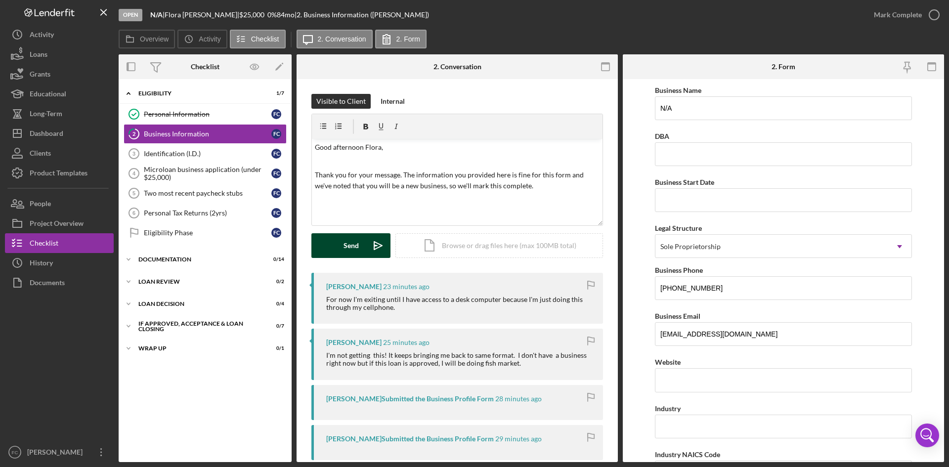 This screenshot has width=949, height=467. What do you see at coordinates (688, 454) in the screenshot?
I see `label: Industry NAICS Code` at bounding box center [688, 454].